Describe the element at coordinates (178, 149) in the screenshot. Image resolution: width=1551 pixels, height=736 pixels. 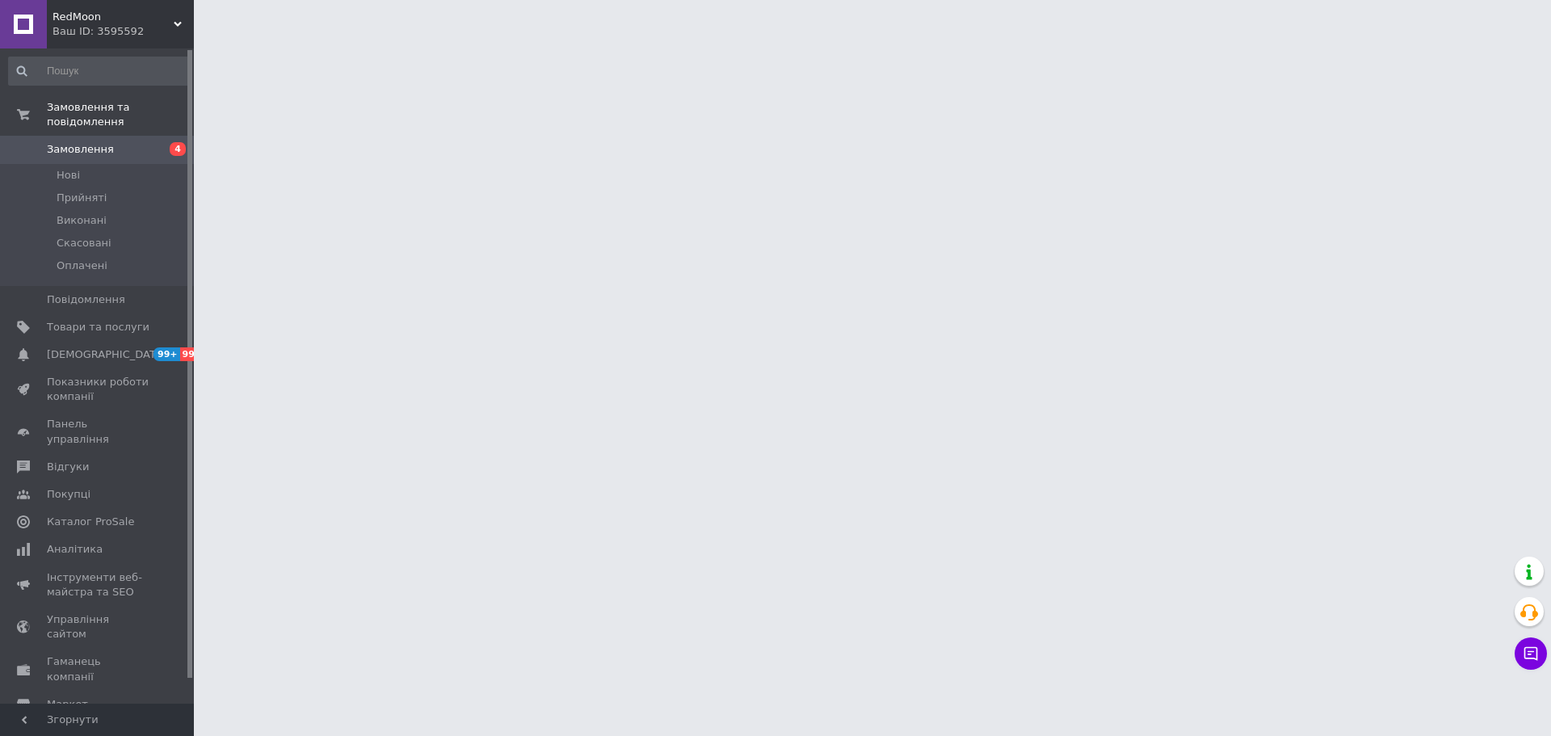
I see `span: 4` at that location.